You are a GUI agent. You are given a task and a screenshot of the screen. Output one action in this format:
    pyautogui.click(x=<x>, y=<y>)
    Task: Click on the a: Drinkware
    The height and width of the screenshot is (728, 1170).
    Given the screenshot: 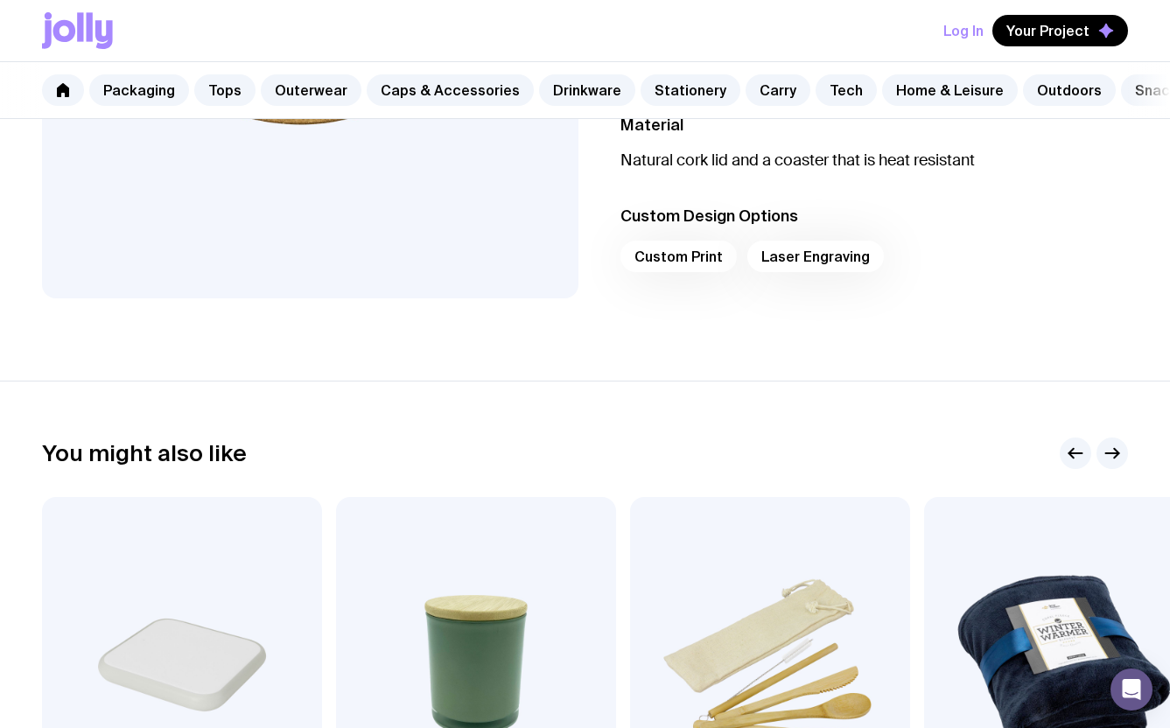 What is the action you would take?
    pyautogui.click(x=587, y=90)
    